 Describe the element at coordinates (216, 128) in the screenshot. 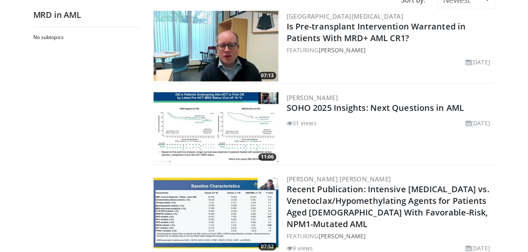

I see `img: cbf7193b-ec59-43a0-8e80-4cfa34399ded.300x170_q85_crop-smart_upscale.jpg` at that location.